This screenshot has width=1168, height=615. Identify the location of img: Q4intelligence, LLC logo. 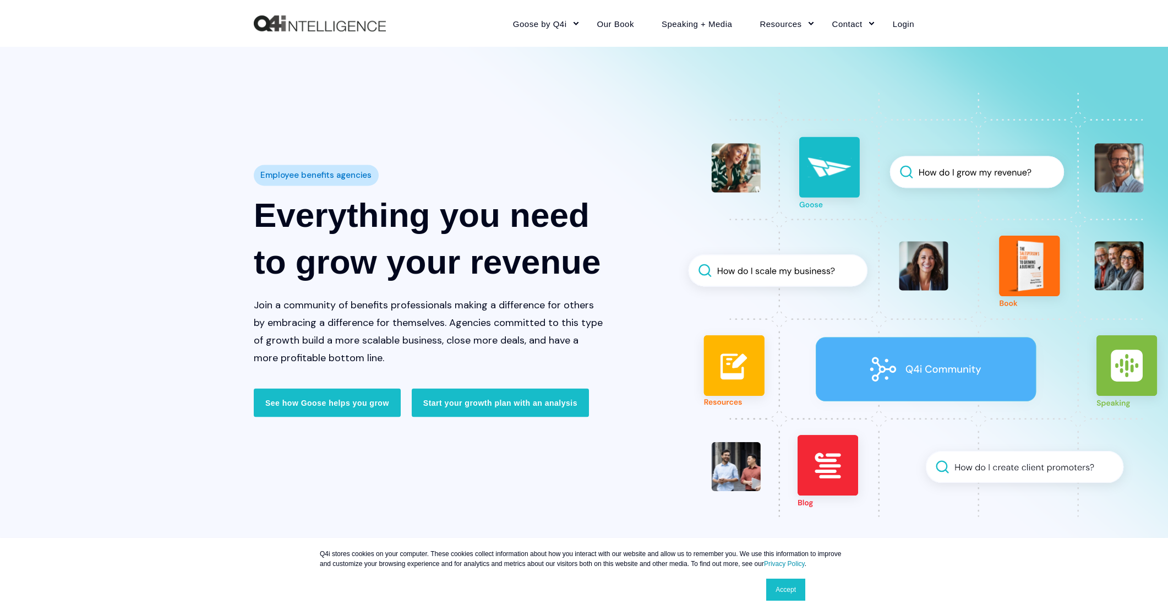
(320, 24).